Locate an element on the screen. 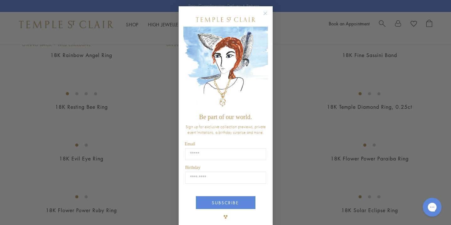  img: c4a9eb12-d91a-4d4a-8ee0-386386f4f338.jpeg is located at coordinates (226, 68).